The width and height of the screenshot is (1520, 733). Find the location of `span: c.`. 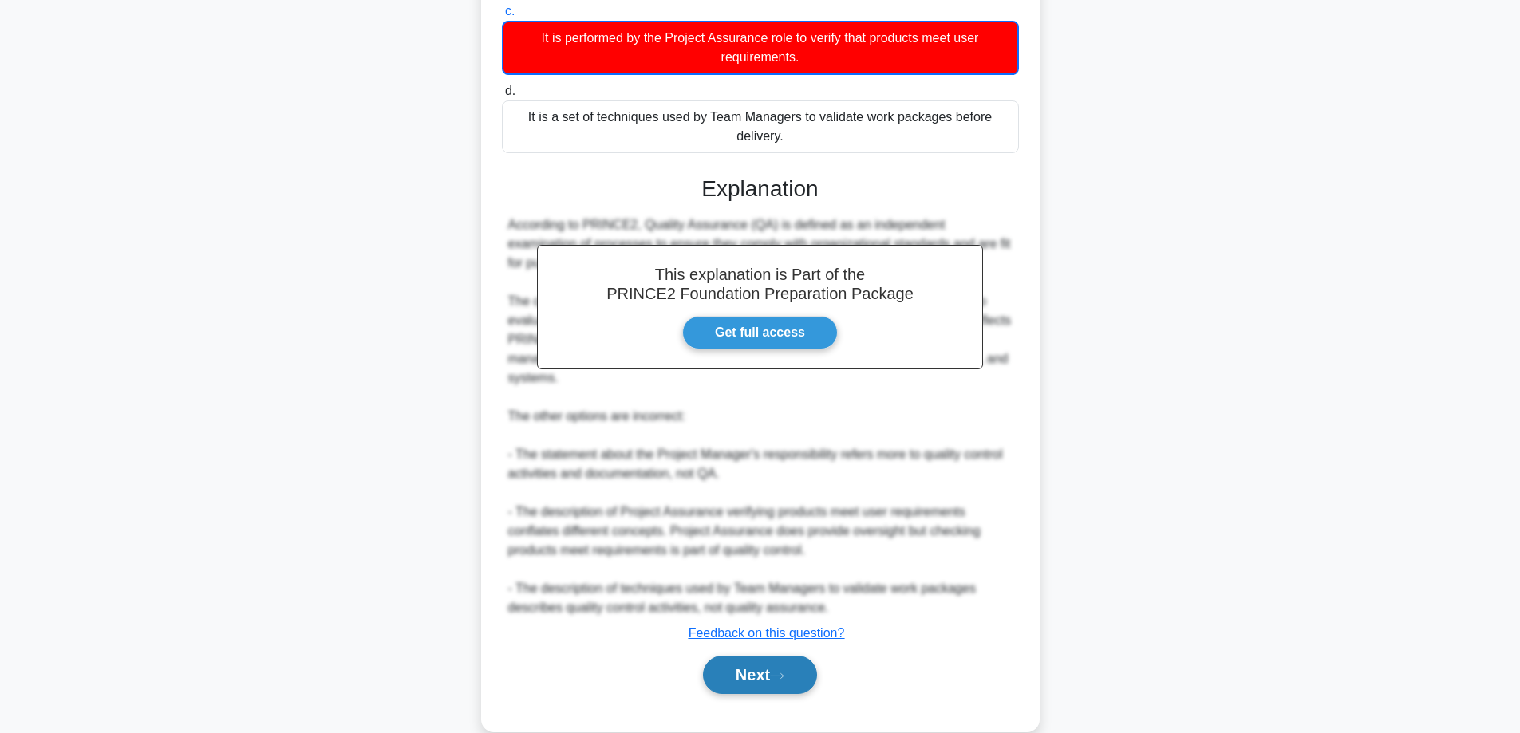

span: c. is located at coordinates (510, 10).